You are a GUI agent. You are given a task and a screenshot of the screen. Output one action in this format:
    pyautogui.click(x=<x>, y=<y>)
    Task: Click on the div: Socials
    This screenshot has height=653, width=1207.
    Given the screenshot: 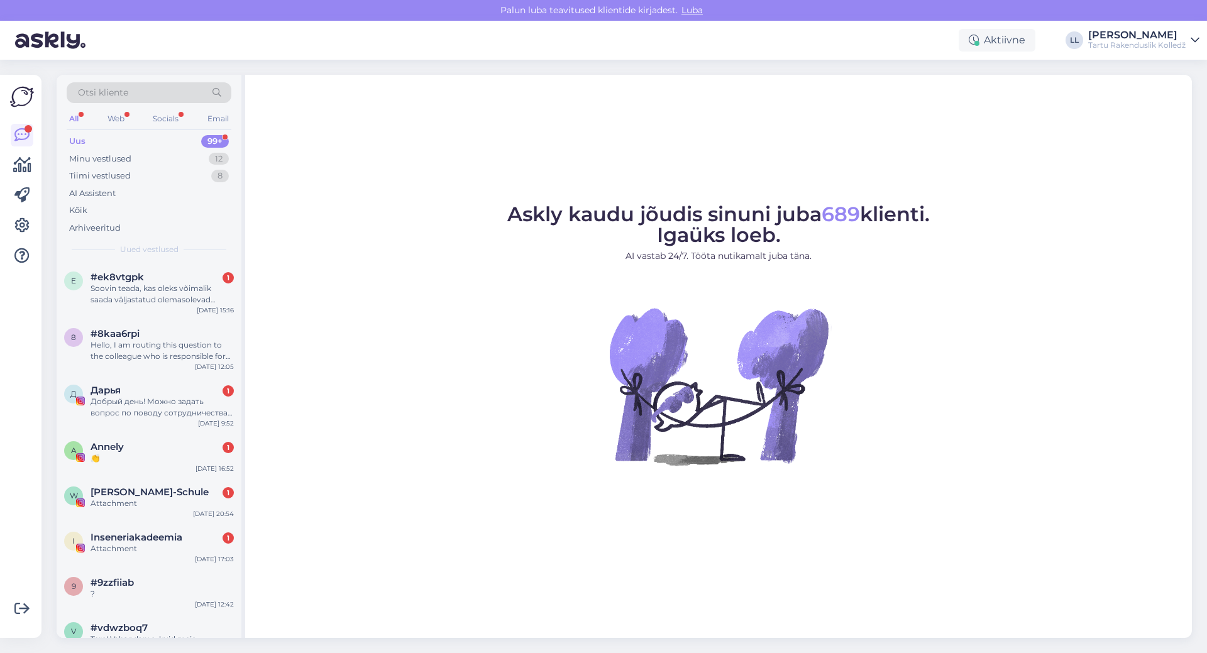 What is the action you would take?
    pyautogui.click(x=165, y=119)
    